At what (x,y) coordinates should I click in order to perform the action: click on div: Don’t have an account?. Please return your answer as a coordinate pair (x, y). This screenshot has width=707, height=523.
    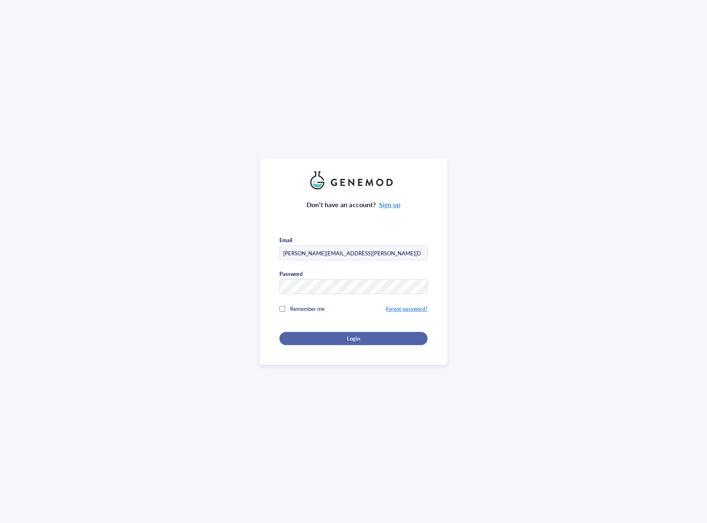
    Looking at the image, I should click on (354, 205).